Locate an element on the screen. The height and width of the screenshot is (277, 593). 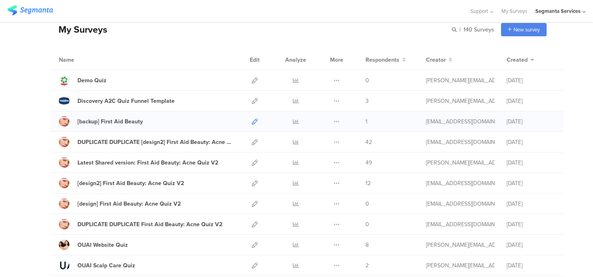
span: Respondents is located at coordinates (382, 60).